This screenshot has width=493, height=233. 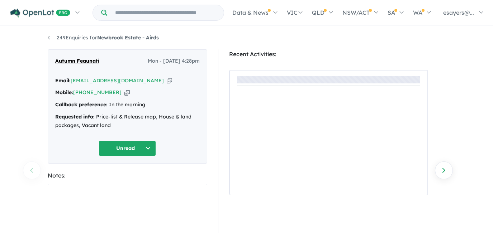 What do you see at coordinates (165, 13) in the screenshot?
I see `input: Try estate name, suburb, builder or developer` at bounding box center [165, 13].